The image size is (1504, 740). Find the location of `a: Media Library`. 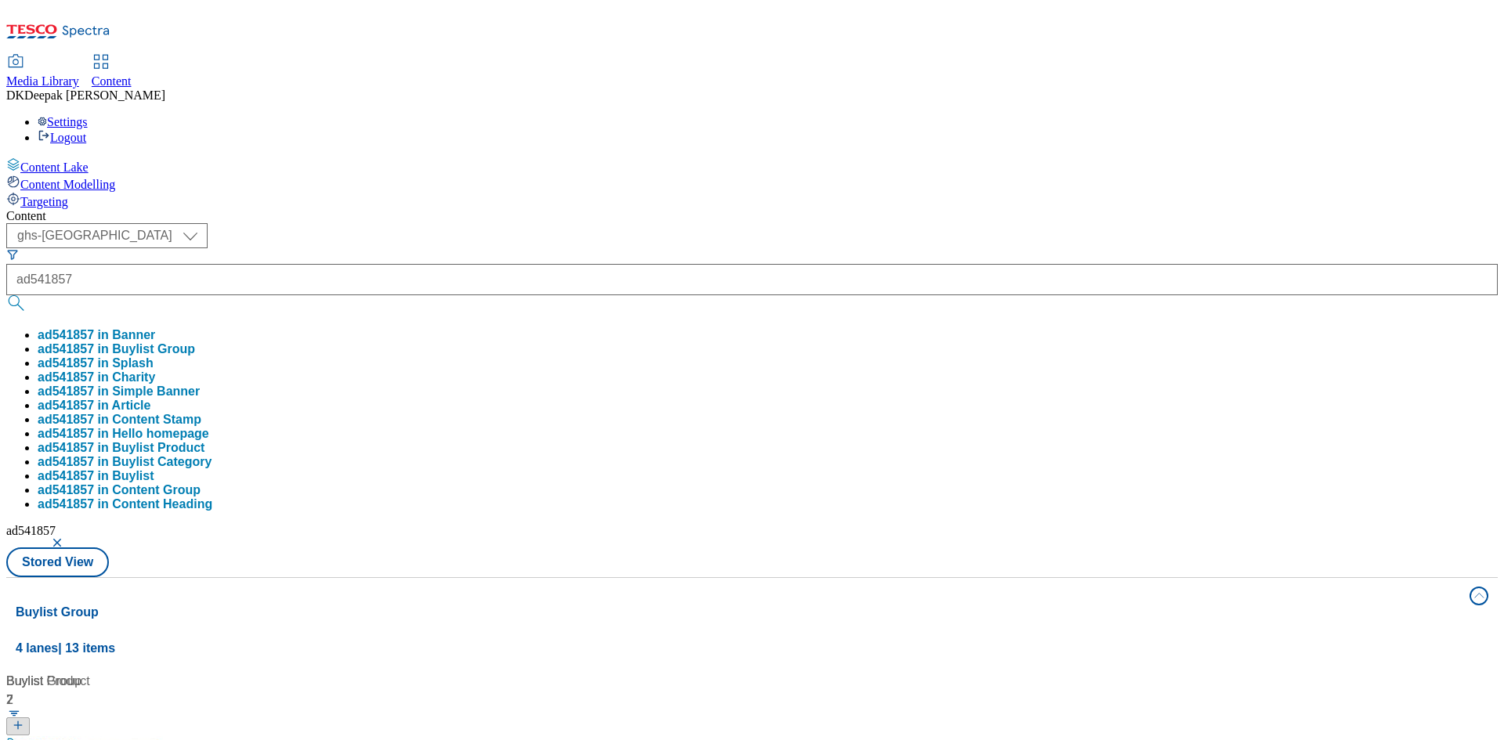

a: Media Library is located at coordinates (42, 72).